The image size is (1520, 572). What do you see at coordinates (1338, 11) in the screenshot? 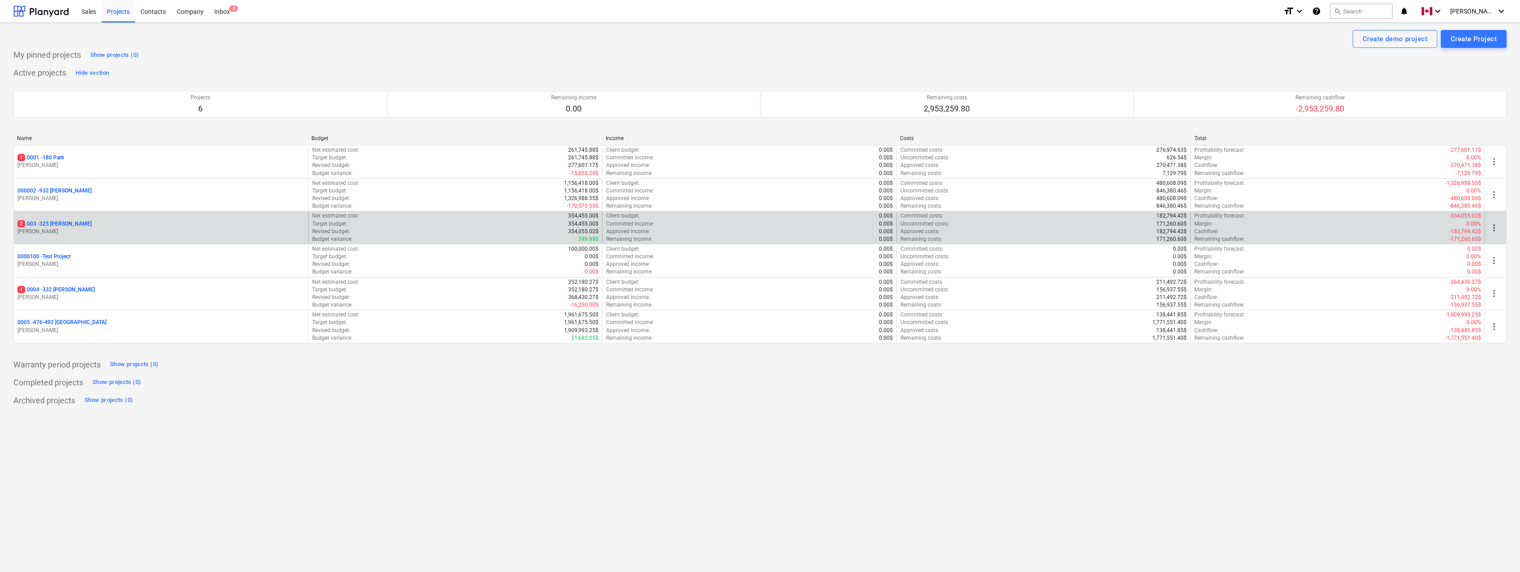
I see `span: search` at bounding box center [1338, 11].